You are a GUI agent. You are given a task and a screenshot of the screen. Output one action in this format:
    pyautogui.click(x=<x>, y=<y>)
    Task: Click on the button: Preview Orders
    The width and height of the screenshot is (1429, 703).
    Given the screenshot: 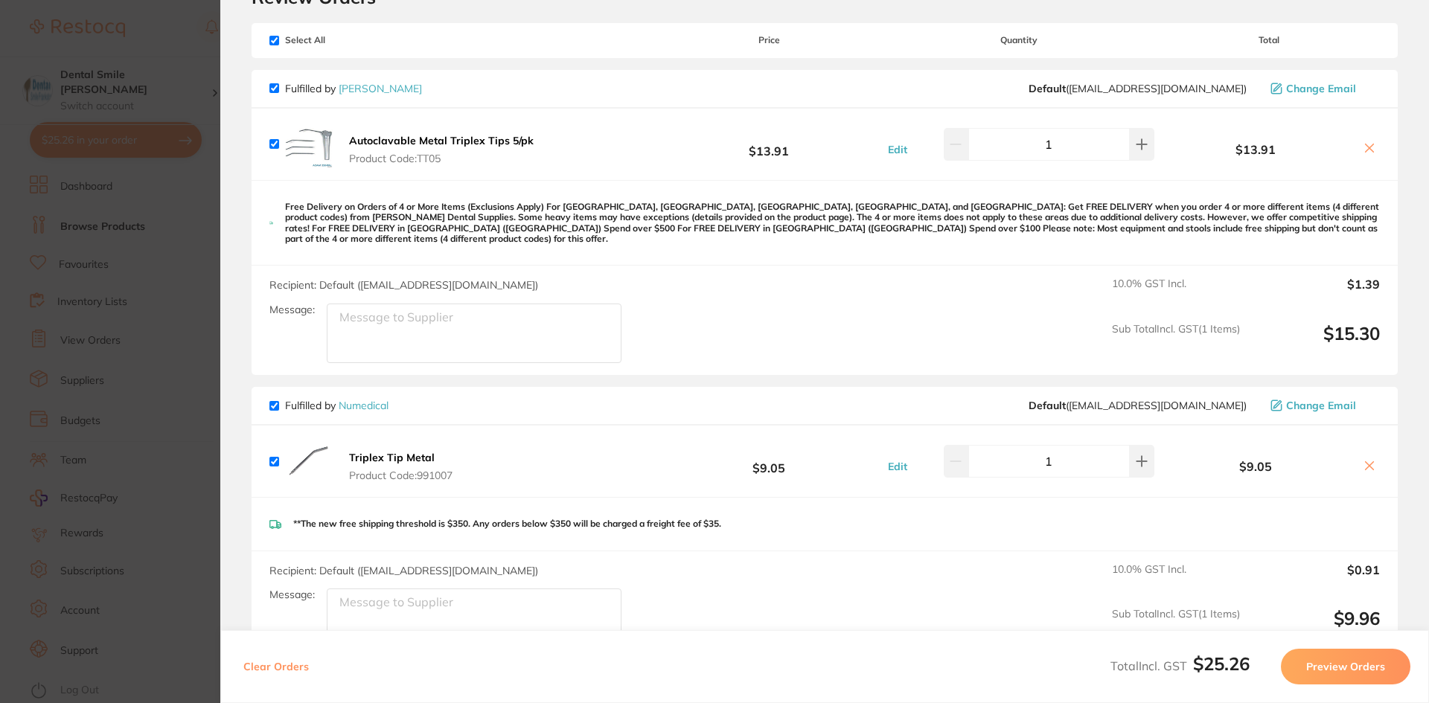 What is the action you would take?
    pyautogui.click(x=1345, y=667)
    